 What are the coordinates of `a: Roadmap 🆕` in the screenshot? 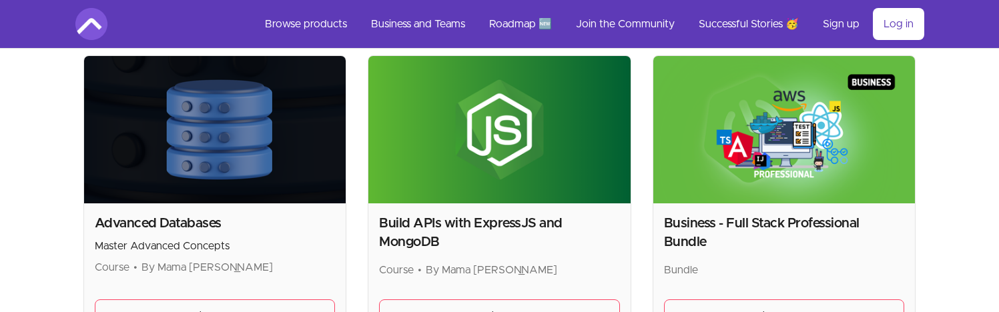 It's located at (520, 24).